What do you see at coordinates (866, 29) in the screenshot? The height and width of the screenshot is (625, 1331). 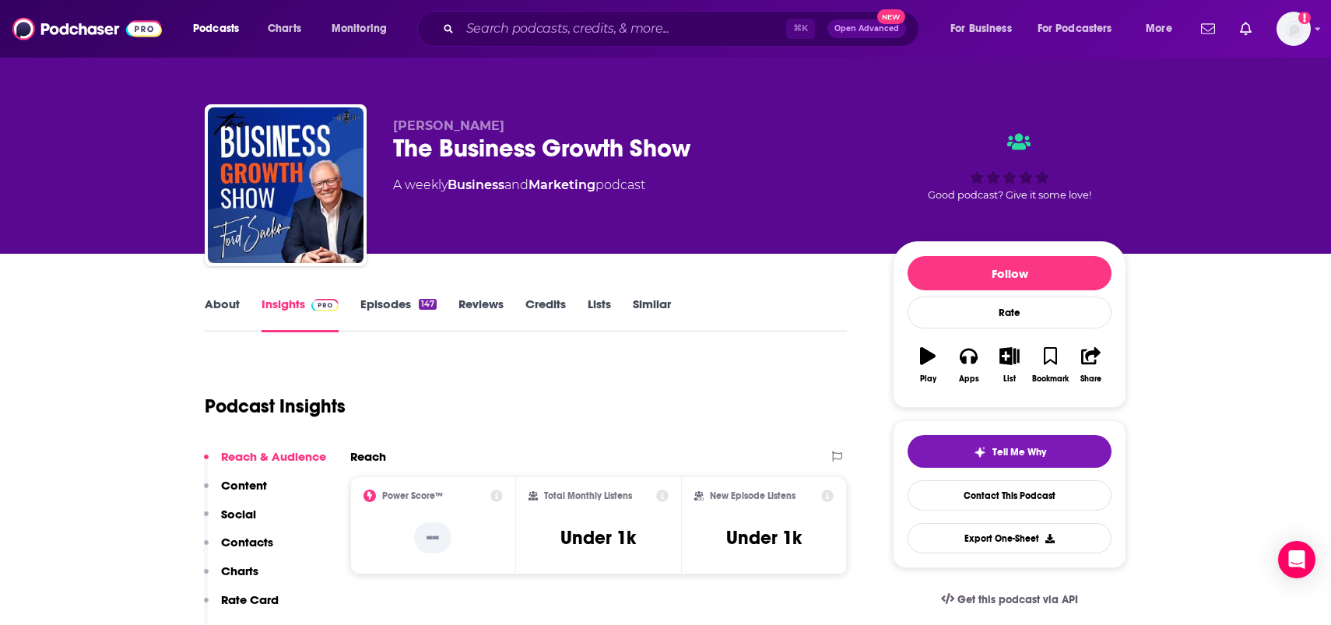 I see `span: Open Advanced` at bounding box center [866, 29].